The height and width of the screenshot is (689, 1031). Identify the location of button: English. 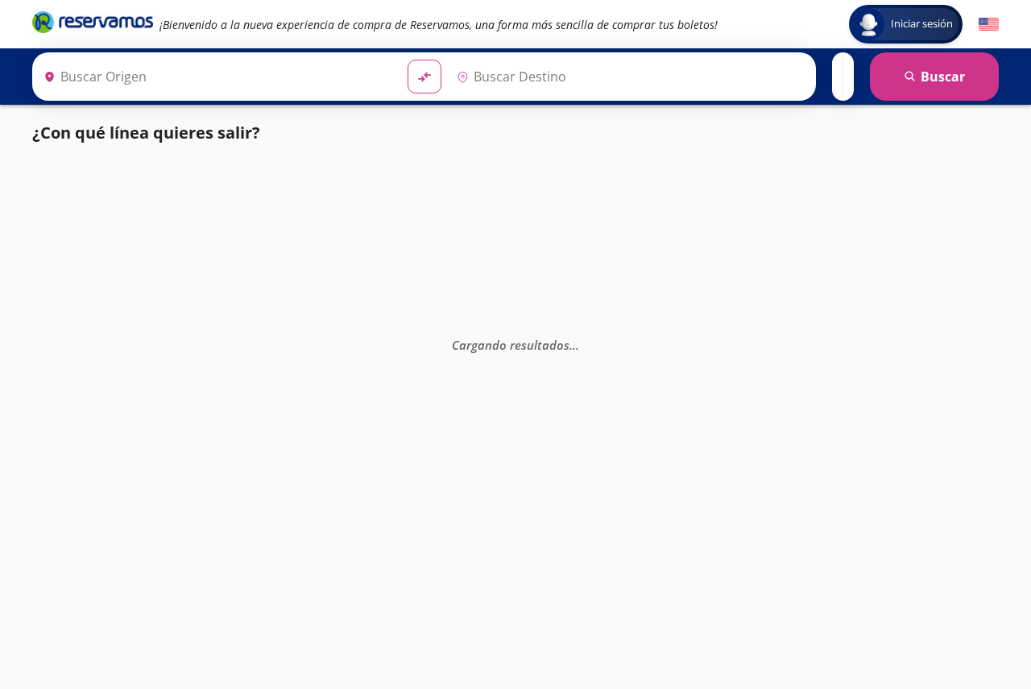
(988, 24).